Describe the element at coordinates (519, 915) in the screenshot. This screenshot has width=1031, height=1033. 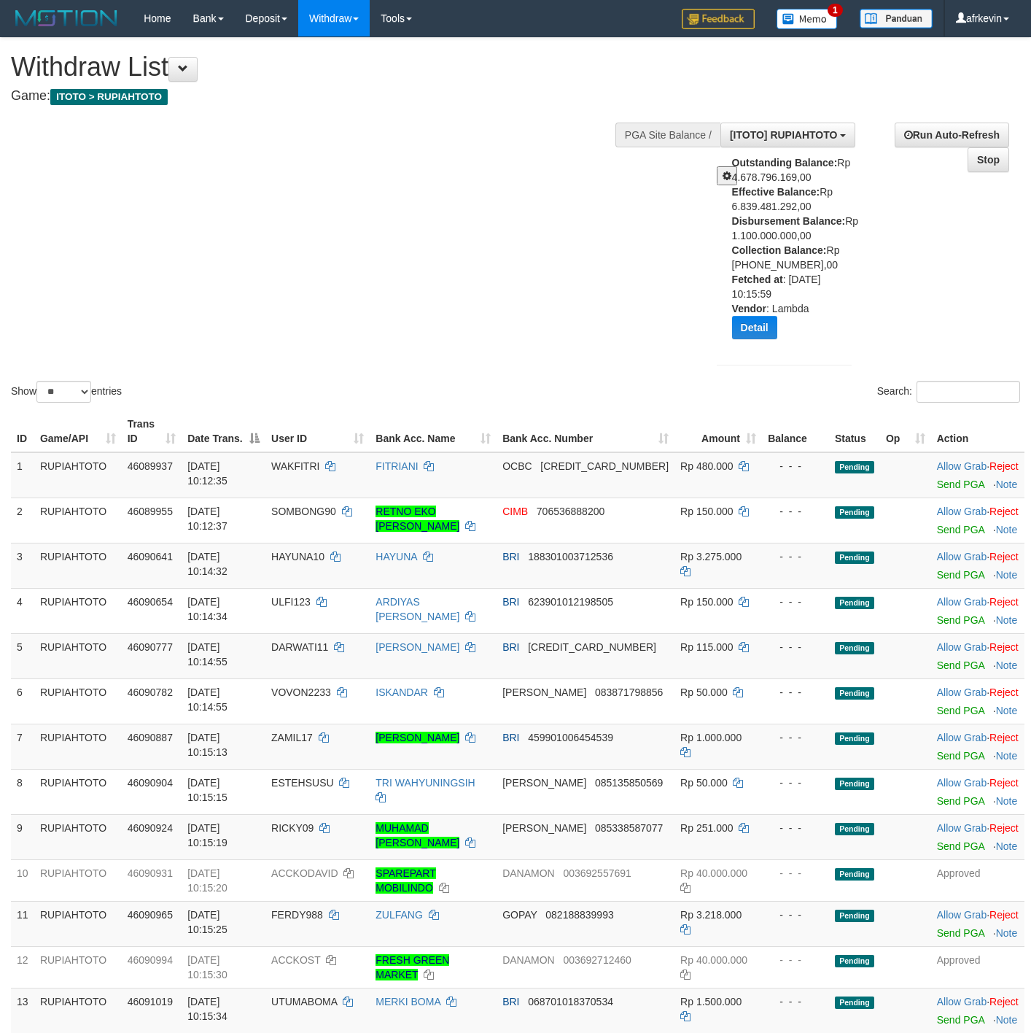
I see `span: GOPAY` at that location.